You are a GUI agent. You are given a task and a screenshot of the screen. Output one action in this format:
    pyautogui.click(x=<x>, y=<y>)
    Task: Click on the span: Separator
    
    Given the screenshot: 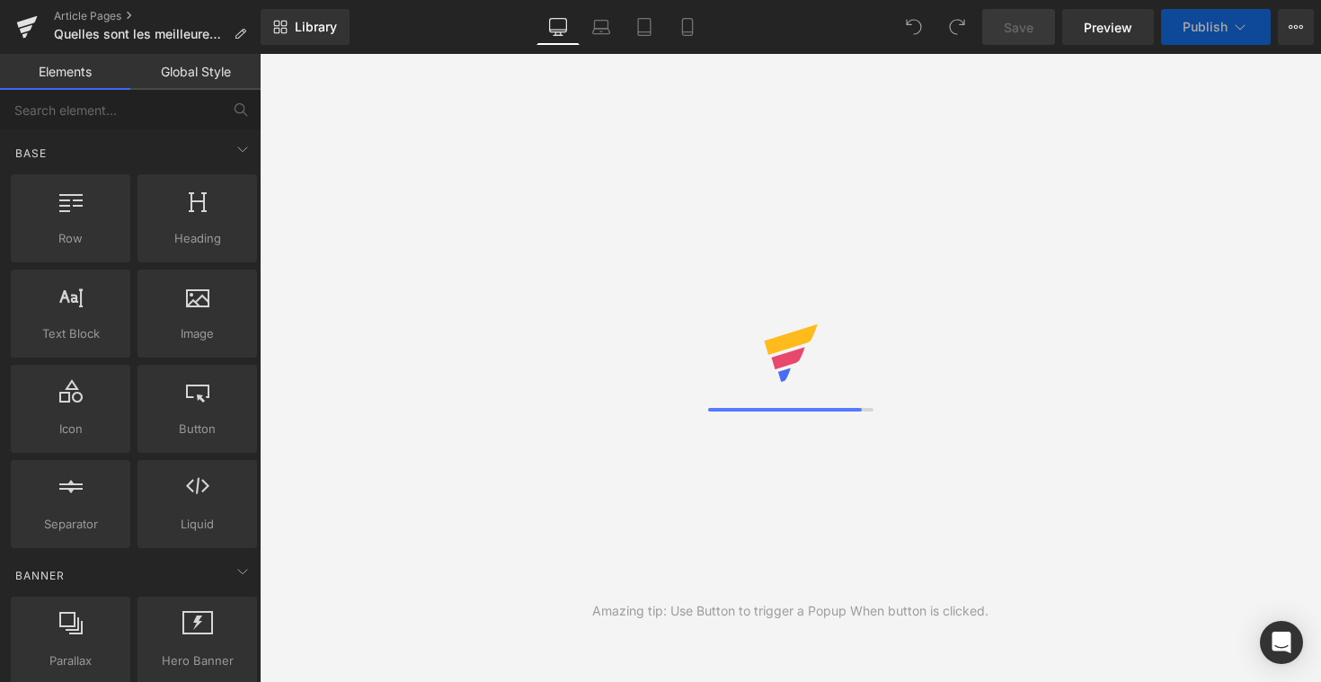 What is the action you would take?
    pyautogui.click(x=70, y=524)
    